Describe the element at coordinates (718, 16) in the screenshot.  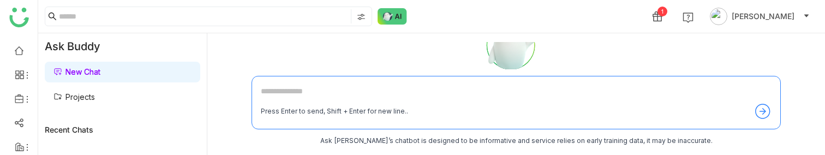
I see `img: avatar` at that location.